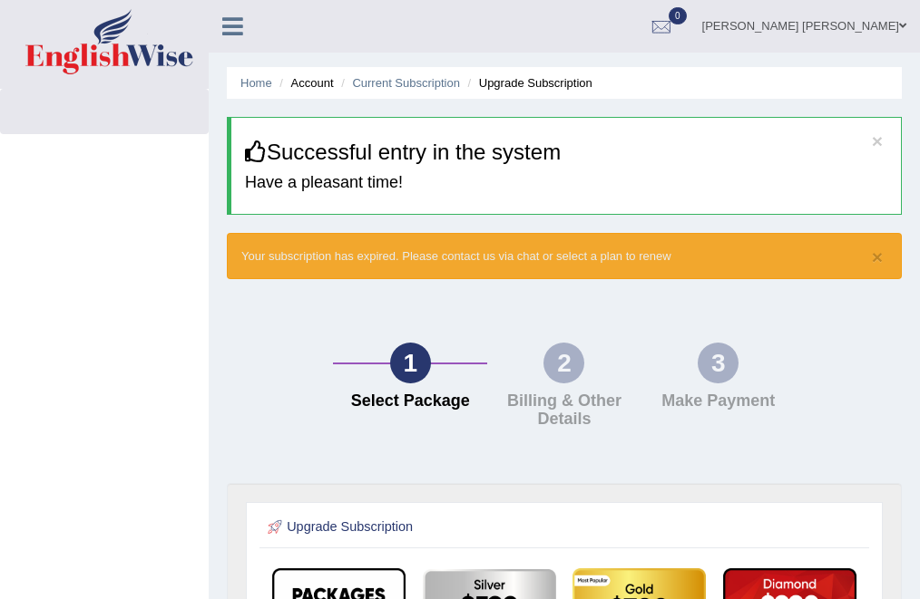 Image resolution: width=920 pixels, height=599 pixels. Describe the element at coordinates (566, 183) in the screenshot. I see `h4: Have a pleasant time!` at that location.